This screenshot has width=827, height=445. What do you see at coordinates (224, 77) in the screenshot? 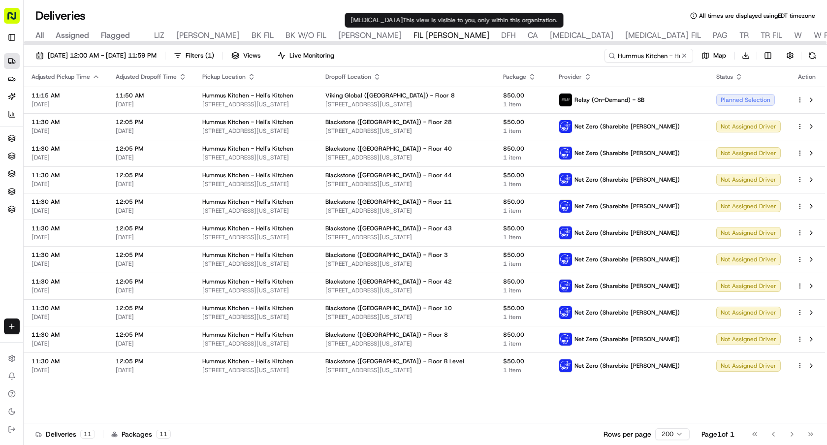
I see `span: Pickup Location` at bounding box center [224, 77].